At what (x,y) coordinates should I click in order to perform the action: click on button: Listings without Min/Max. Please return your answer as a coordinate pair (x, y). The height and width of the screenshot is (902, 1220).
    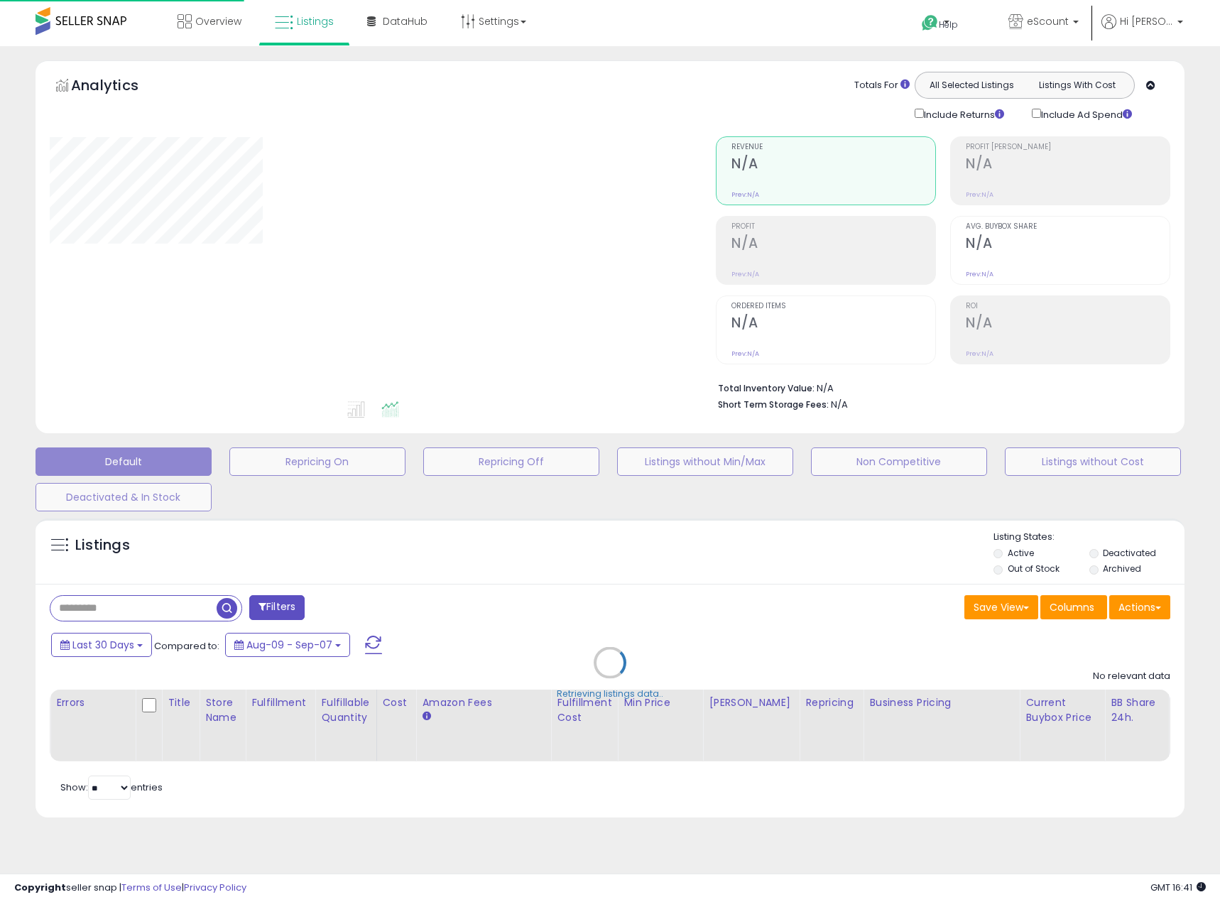
    Looking at the image, I should click on (705, 461).